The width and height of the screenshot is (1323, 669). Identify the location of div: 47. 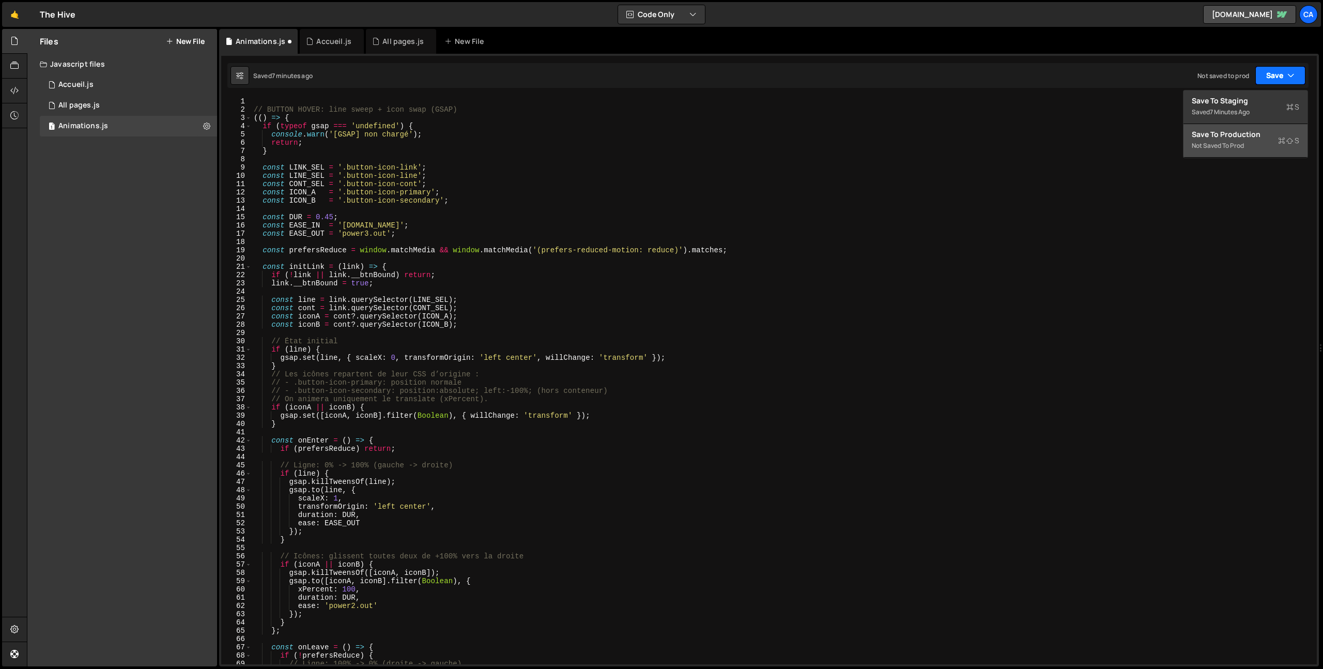
(236, 482).